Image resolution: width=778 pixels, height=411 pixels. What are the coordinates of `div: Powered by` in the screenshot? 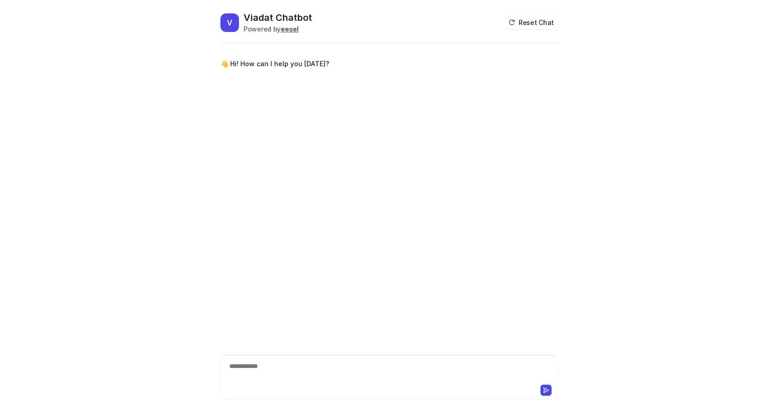 It's located at (278, 29).